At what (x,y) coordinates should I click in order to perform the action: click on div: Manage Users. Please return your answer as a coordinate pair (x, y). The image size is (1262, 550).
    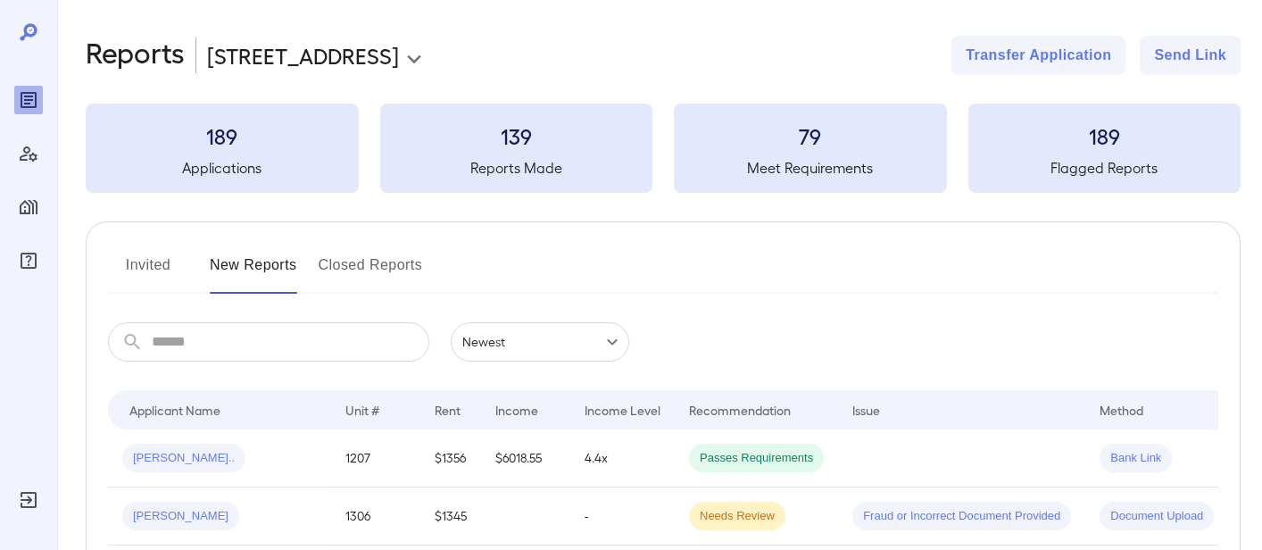
    Looking at the image, I should click on (29, 153).